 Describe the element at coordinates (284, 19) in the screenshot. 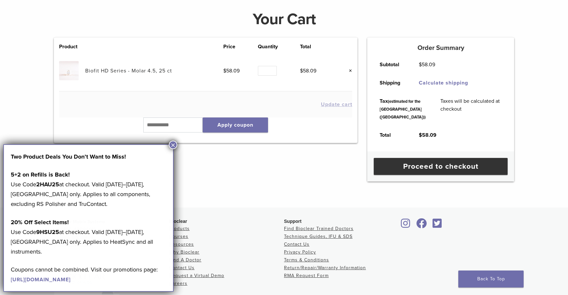

I see `h1: Your Cart` at that location.